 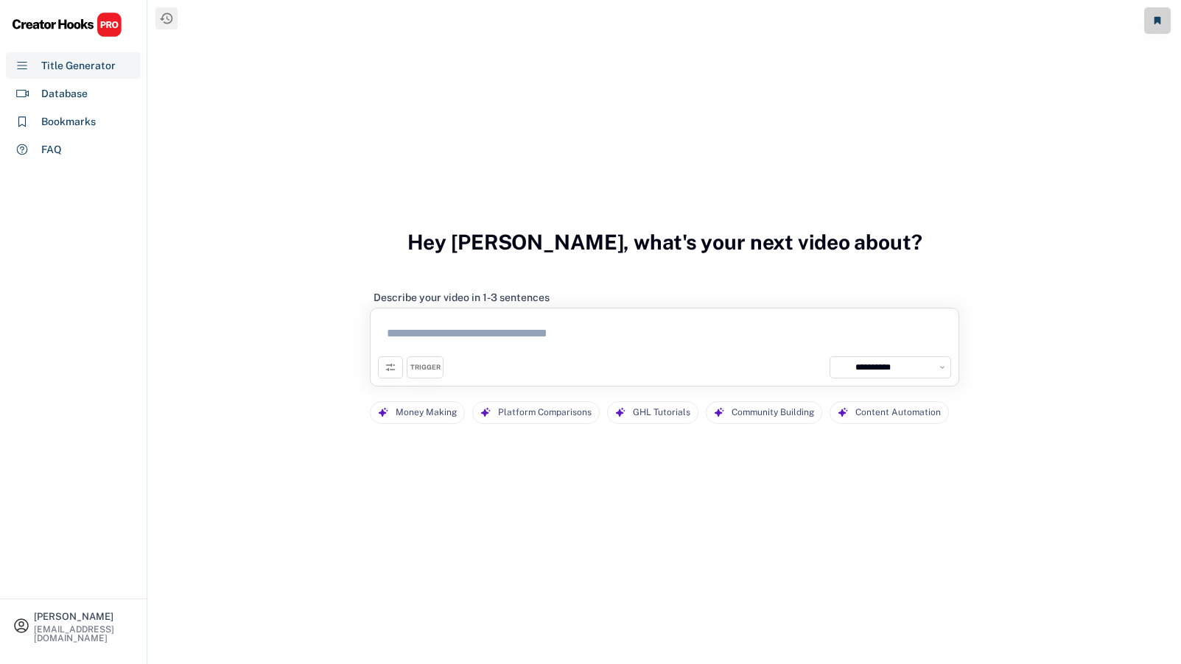 What do you see at coordinates (461, 298) in the screenshot?
I see `div: Describe your video in 1-3 sentences` at bounding box center [461, 298].